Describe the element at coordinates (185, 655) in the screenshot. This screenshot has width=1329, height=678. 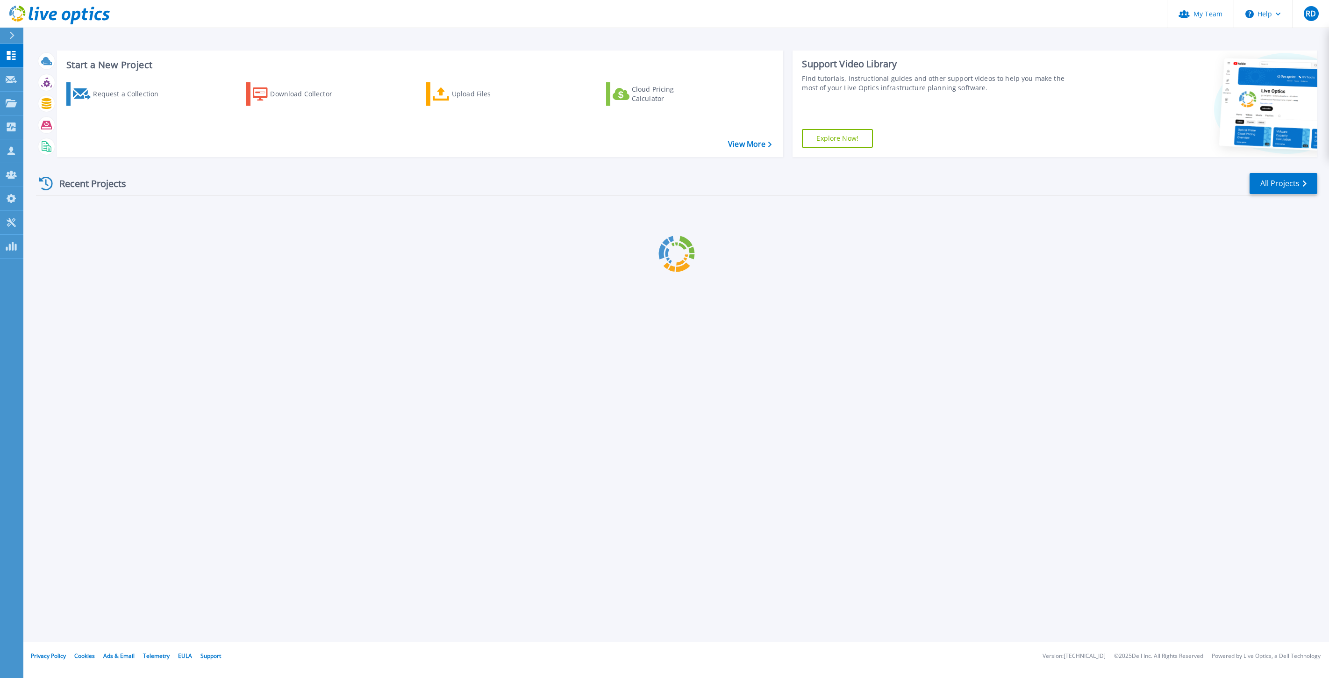
I see `a: EULA` at that location.